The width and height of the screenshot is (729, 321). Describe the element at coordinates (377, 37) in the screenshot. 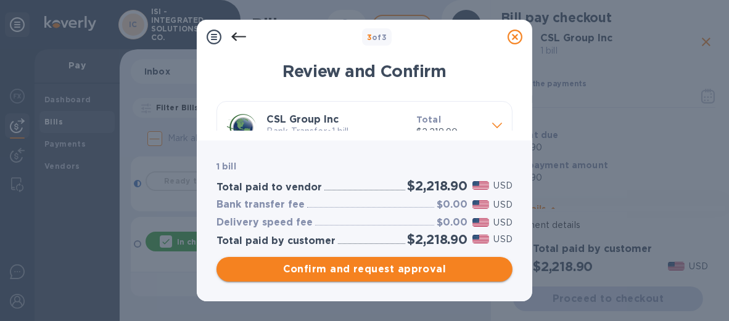

I see `b: of 3` at that location.